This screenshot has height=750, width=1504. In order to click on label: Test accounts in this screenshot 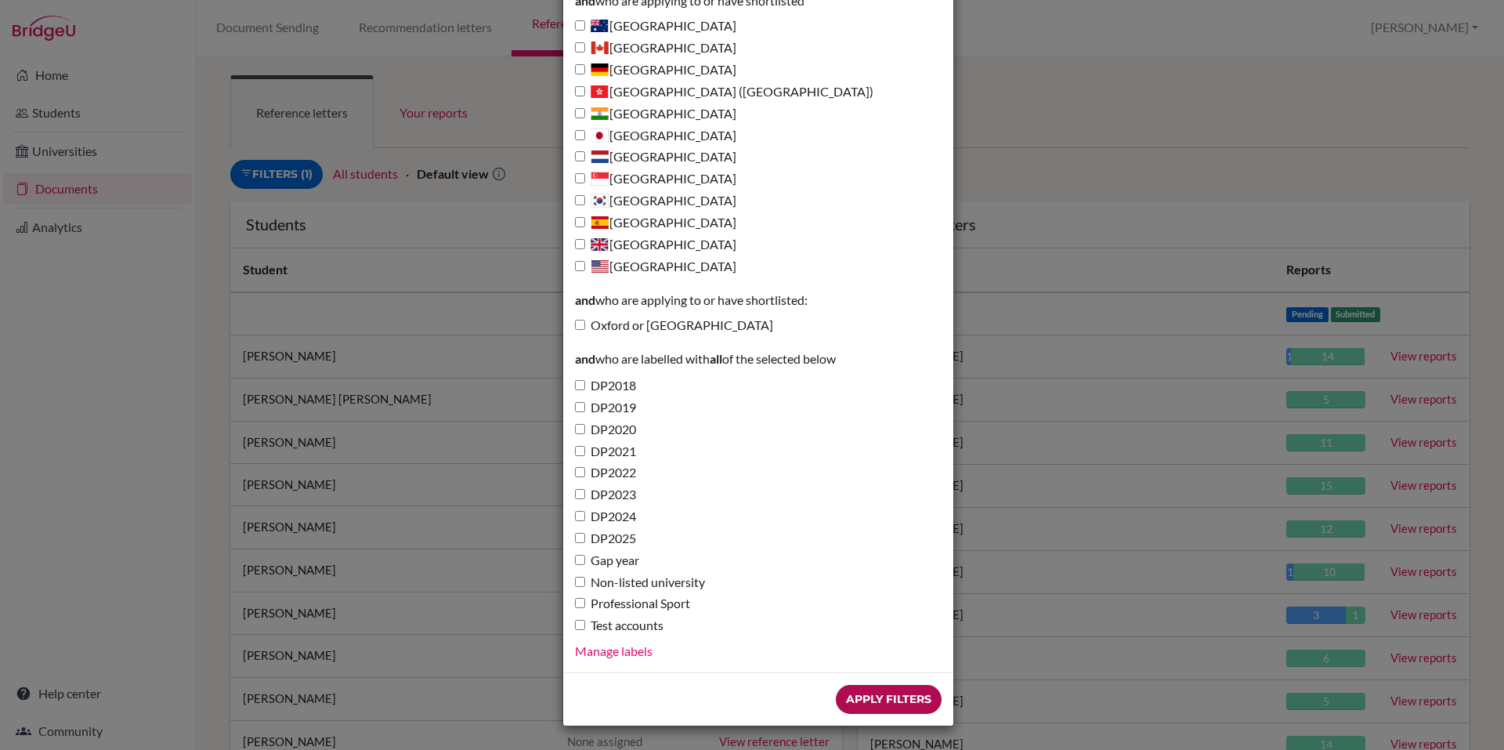, I will do `click(619, 625)`.